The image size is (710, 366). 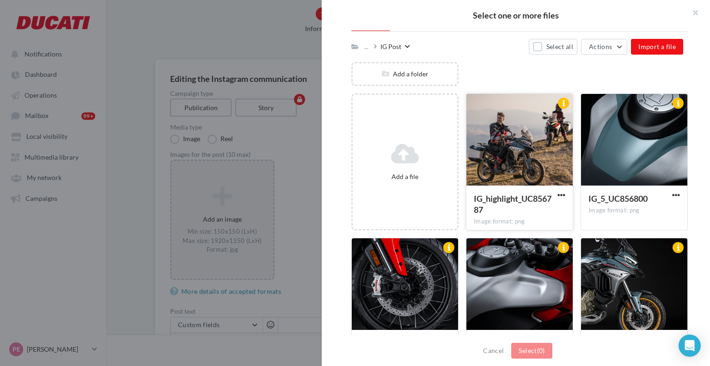 What do you see at coordinates (493, 351) in the screenshot?
I see `button: Cancel` at bounding box center [493, 351].